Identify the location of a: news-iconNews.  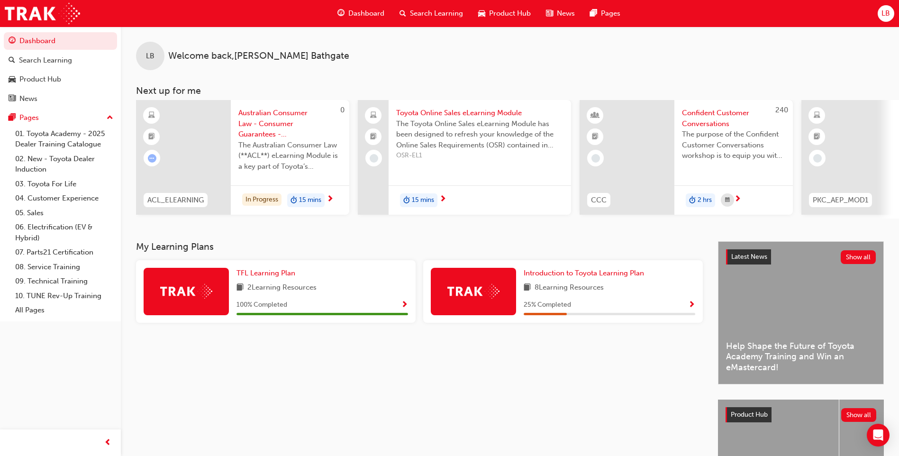
(560, 13).